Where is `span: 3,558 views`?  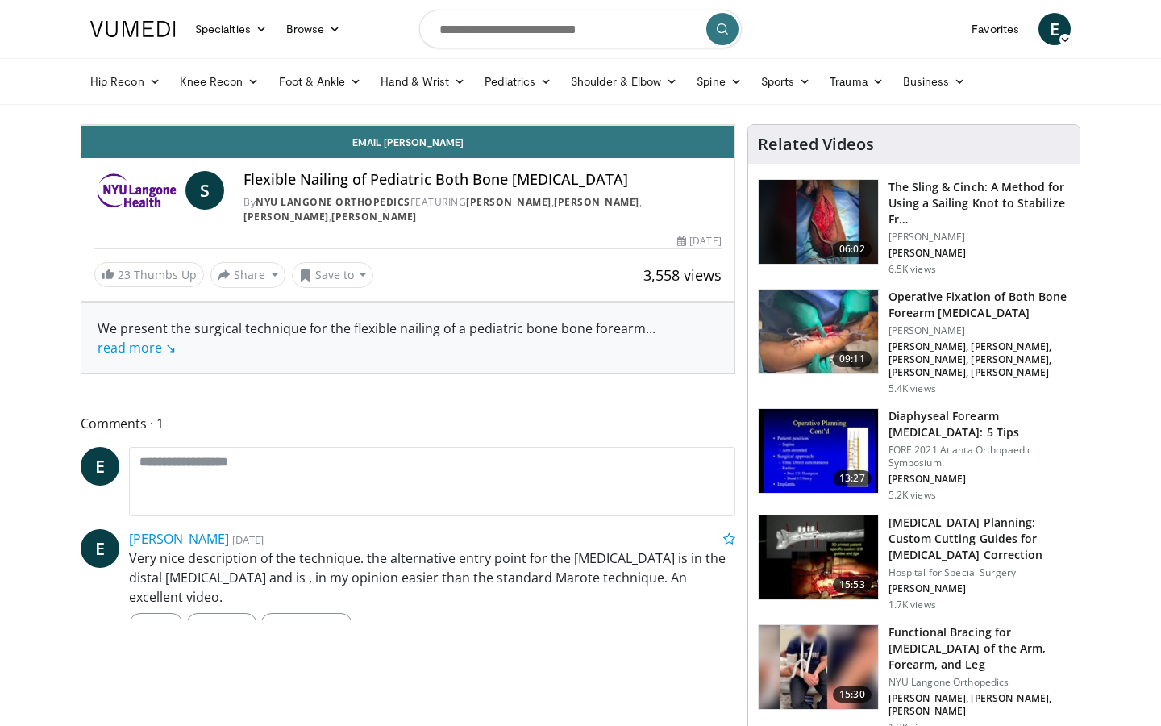
span: 3,558 views is located at coordinates (682, 275).